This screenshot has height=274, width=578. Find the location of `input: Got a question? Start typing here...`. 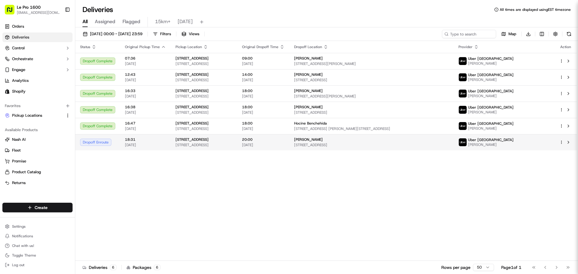

input: Got a question? Start typing here... is located at coordinates (62, 42).